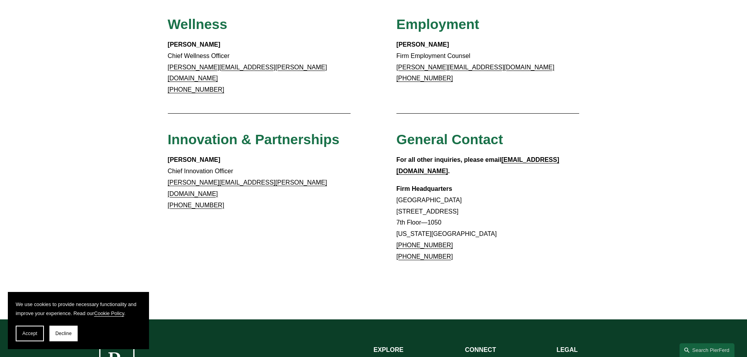 The height and width of the screenshot is (357, 747). Describe the element at coordinates (30, 334) in the screenshot. I see `button: Accept` at that location.